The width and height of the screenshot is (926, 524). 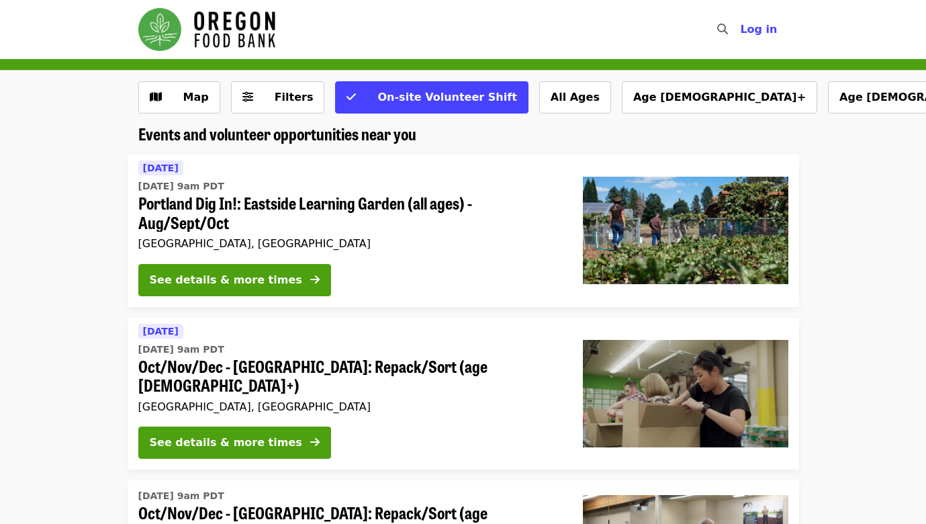 I want to click on button: All Ages, so click(x=575, y=97).